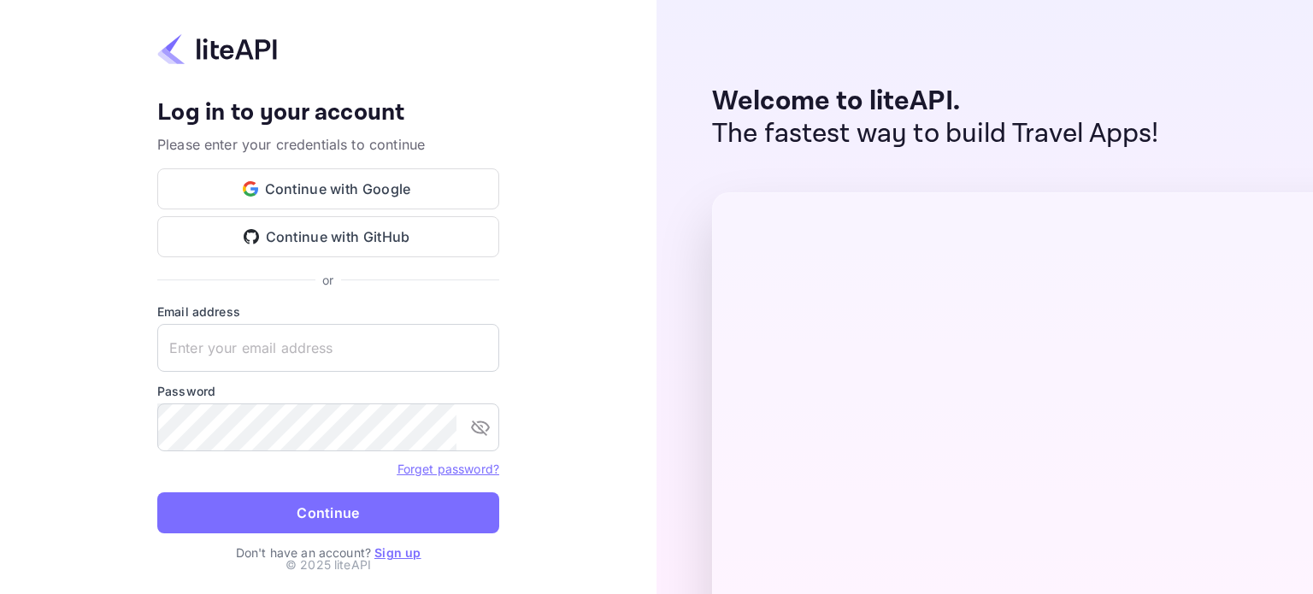 Image resolution: width=1313 pixels, height=594 pixels. What do you see at coordinates (935, 134) in the screenshot?
I see `p: The fastest way to build Travel Apps!` at bounding box center [935, 134].